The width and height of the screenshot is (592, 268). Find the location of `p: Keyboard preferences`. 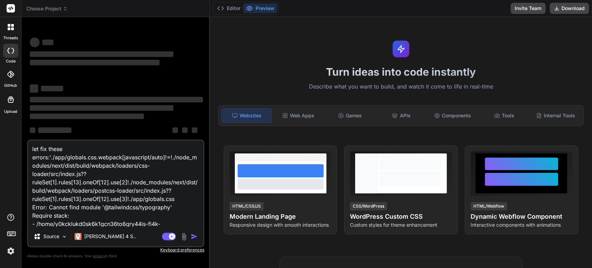

p: Keyboard preferences is located at coordinates (115, 250).